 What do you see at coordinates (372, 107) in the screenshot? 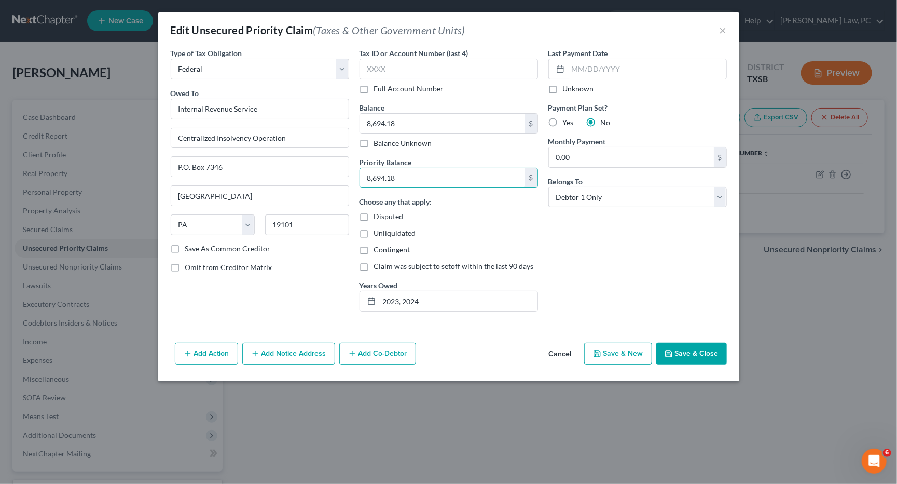
I see `label: Balance` at bounding box center [372, 107].